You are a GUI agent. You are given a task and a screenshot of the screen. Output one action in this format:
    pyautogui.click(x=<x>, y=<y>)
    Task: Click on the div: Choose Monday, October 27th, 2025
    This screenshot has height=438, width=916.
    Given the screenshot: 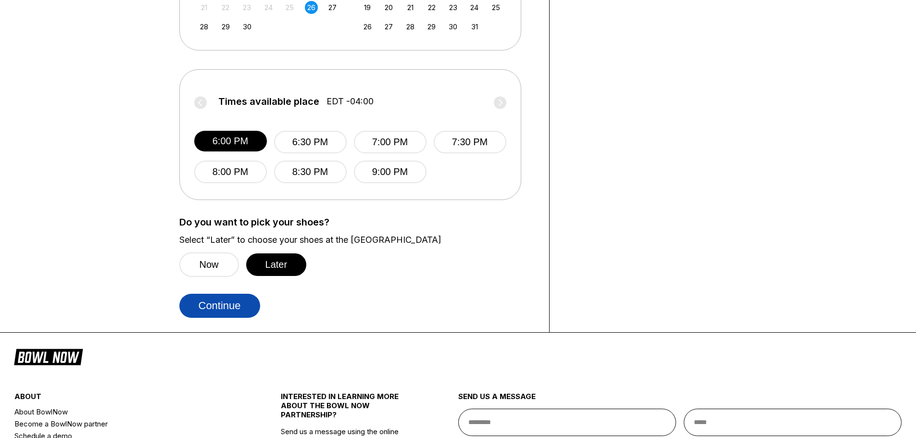 What is the action you would take?
    pyautogui.click(x=389, y=26)
    